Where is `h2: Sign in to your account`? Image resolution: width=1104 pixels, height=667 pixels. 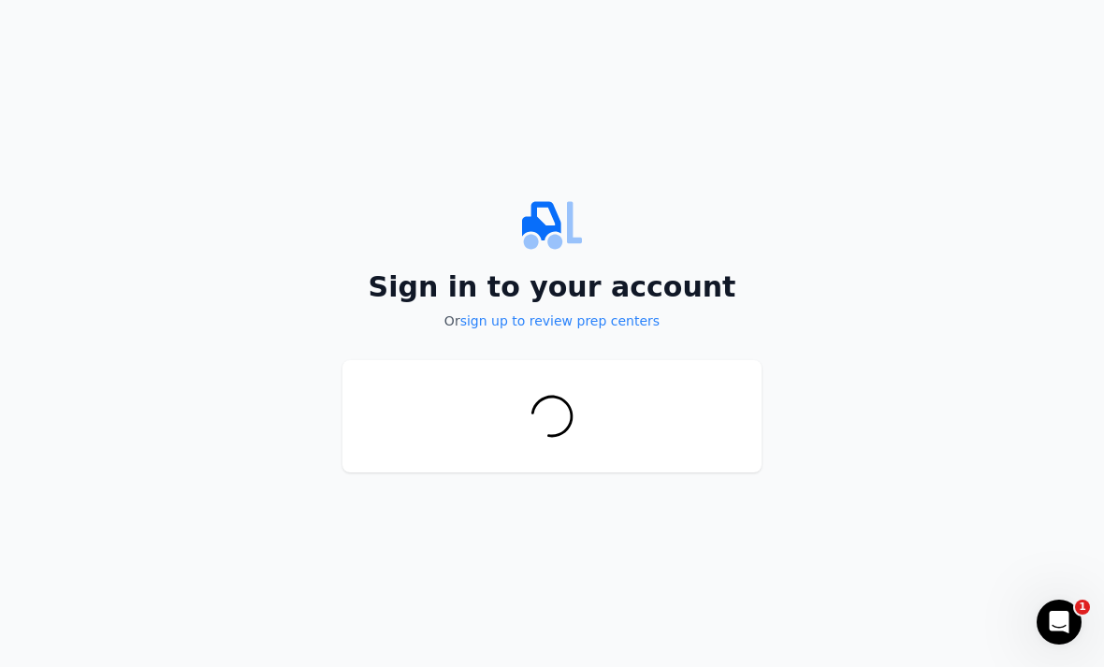 h2: Sign in to your account is located at coordinates (552, 287).